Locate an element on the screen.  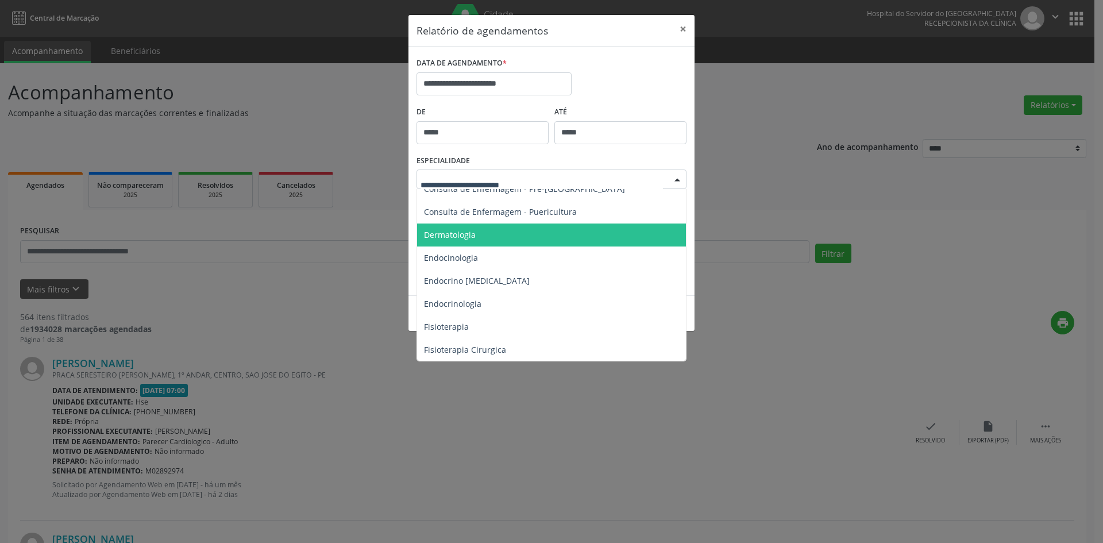
label: De is located at coordinates (483, 112).